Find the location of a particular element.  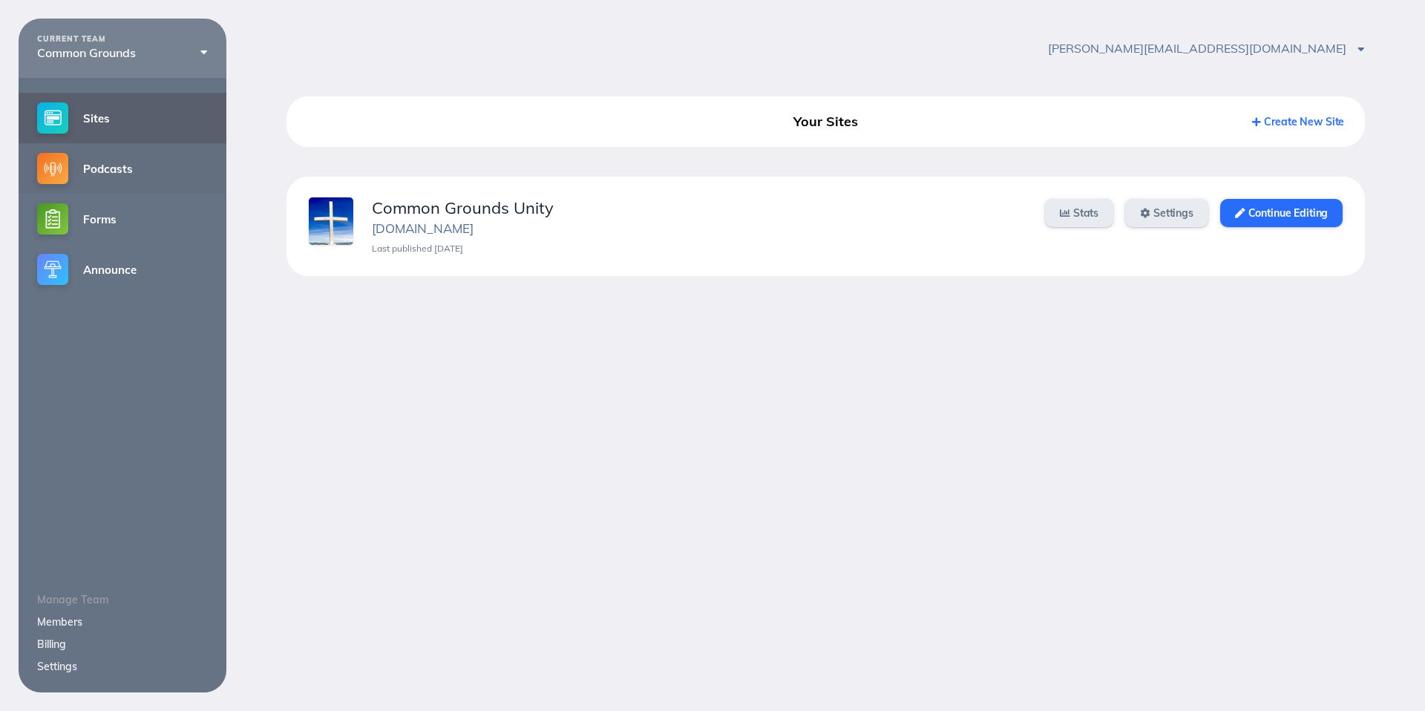

a: Announce is located at coordinates (122, 269).